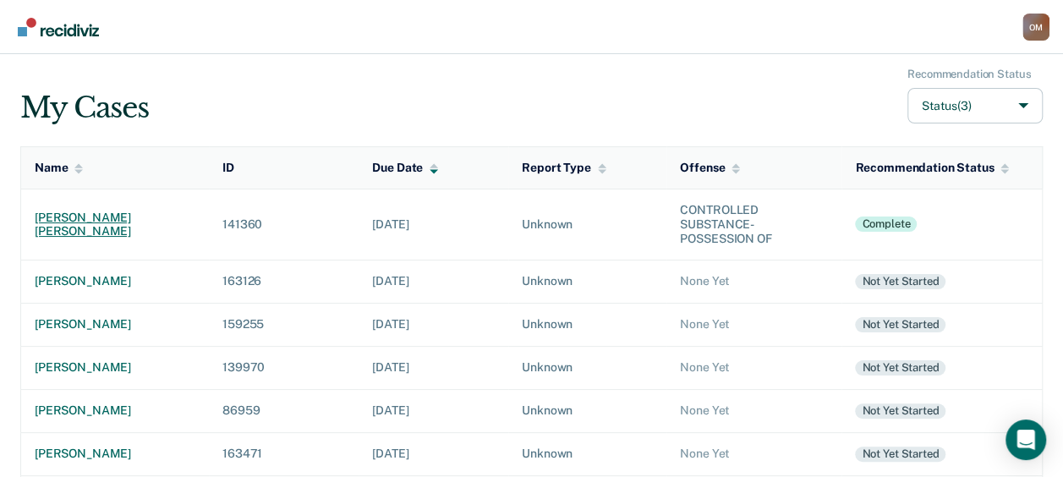  Describe the element at coordinates (975, 106) in the screenshot. I see `button: Status(3)` at that location.